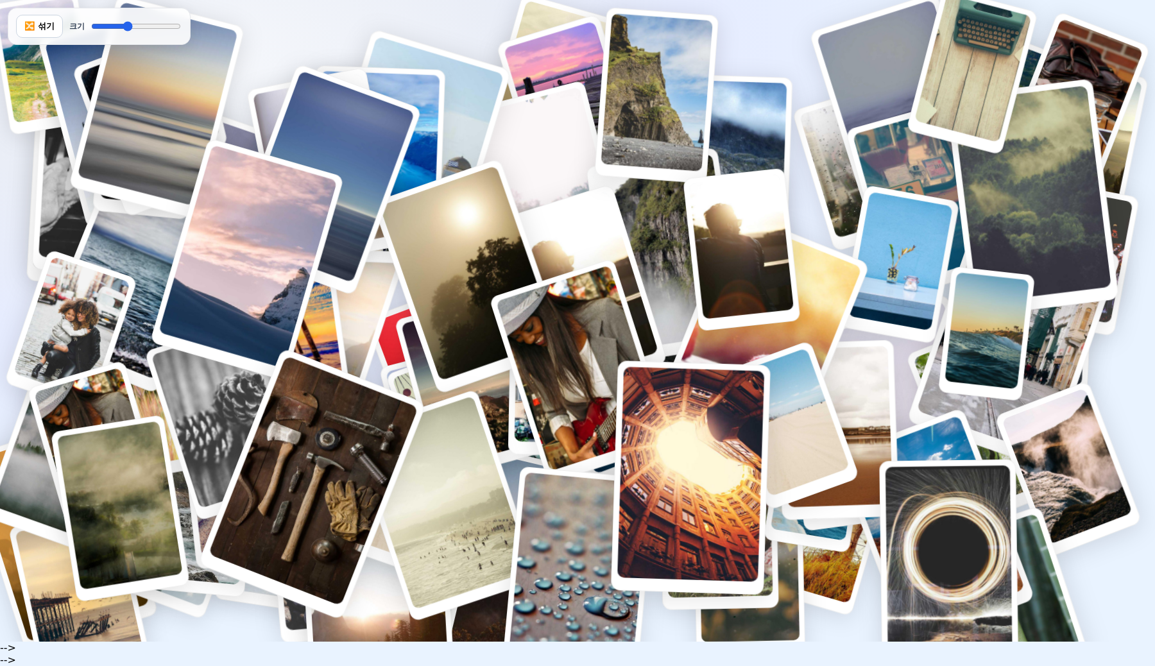 The width and height of the screenshot is (1155, 666). I want to click on img: 이미지 #29, so click(468, 273).